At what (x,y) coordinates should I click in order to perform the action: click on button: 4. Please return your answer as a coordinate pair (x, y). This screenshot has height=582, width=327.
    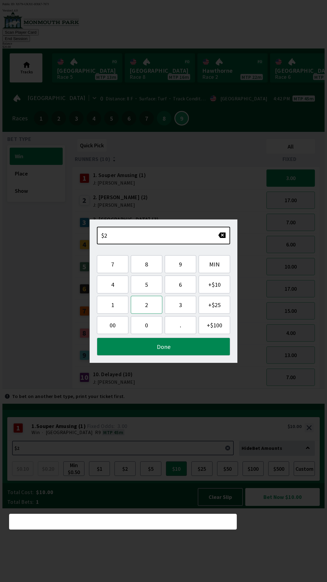
    Looking at the image, I should click on (113, 284).